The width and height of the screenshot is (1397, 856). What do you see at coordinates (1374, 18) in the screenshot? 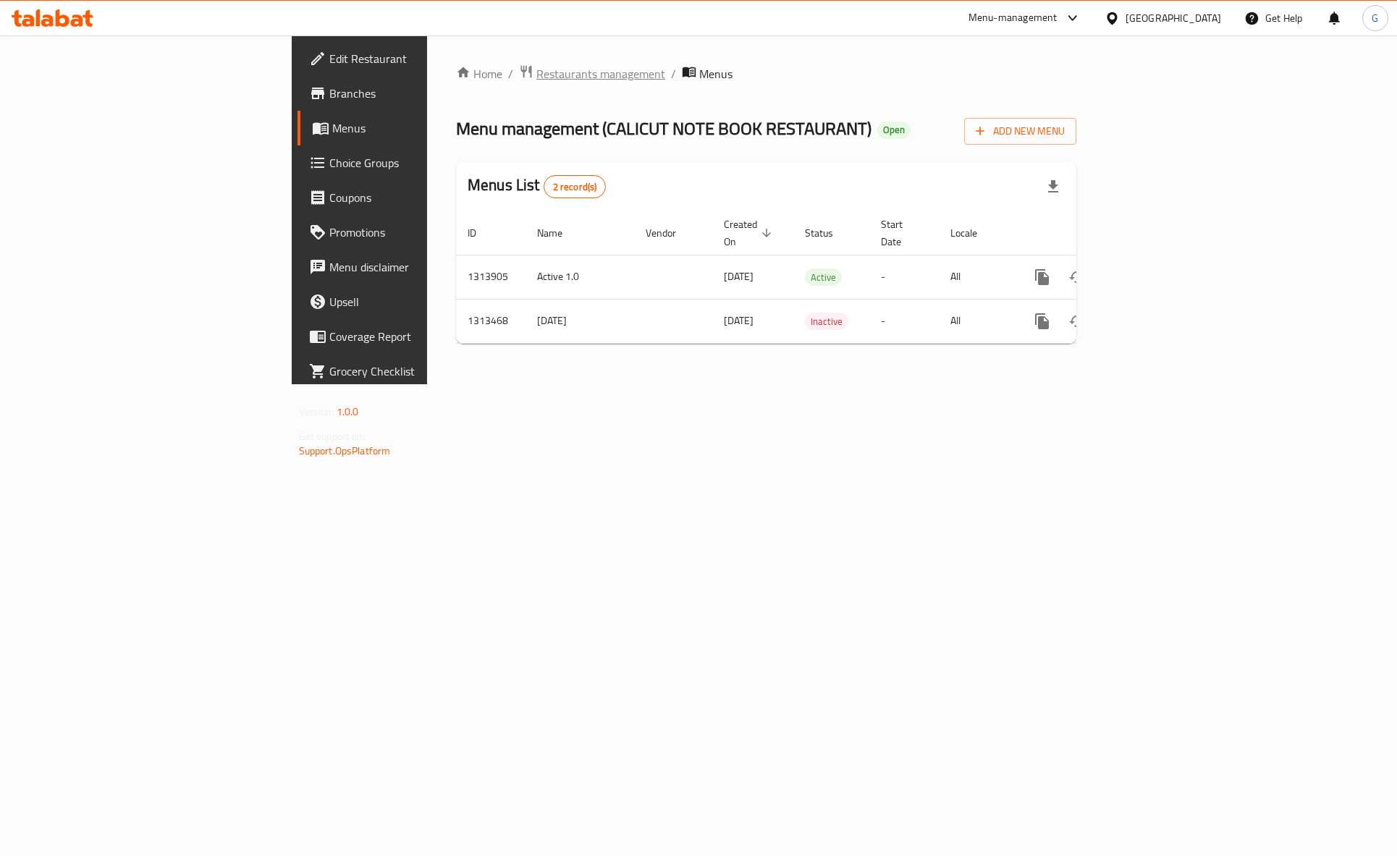
I see `span: G` at bounding box center [1374, 18].